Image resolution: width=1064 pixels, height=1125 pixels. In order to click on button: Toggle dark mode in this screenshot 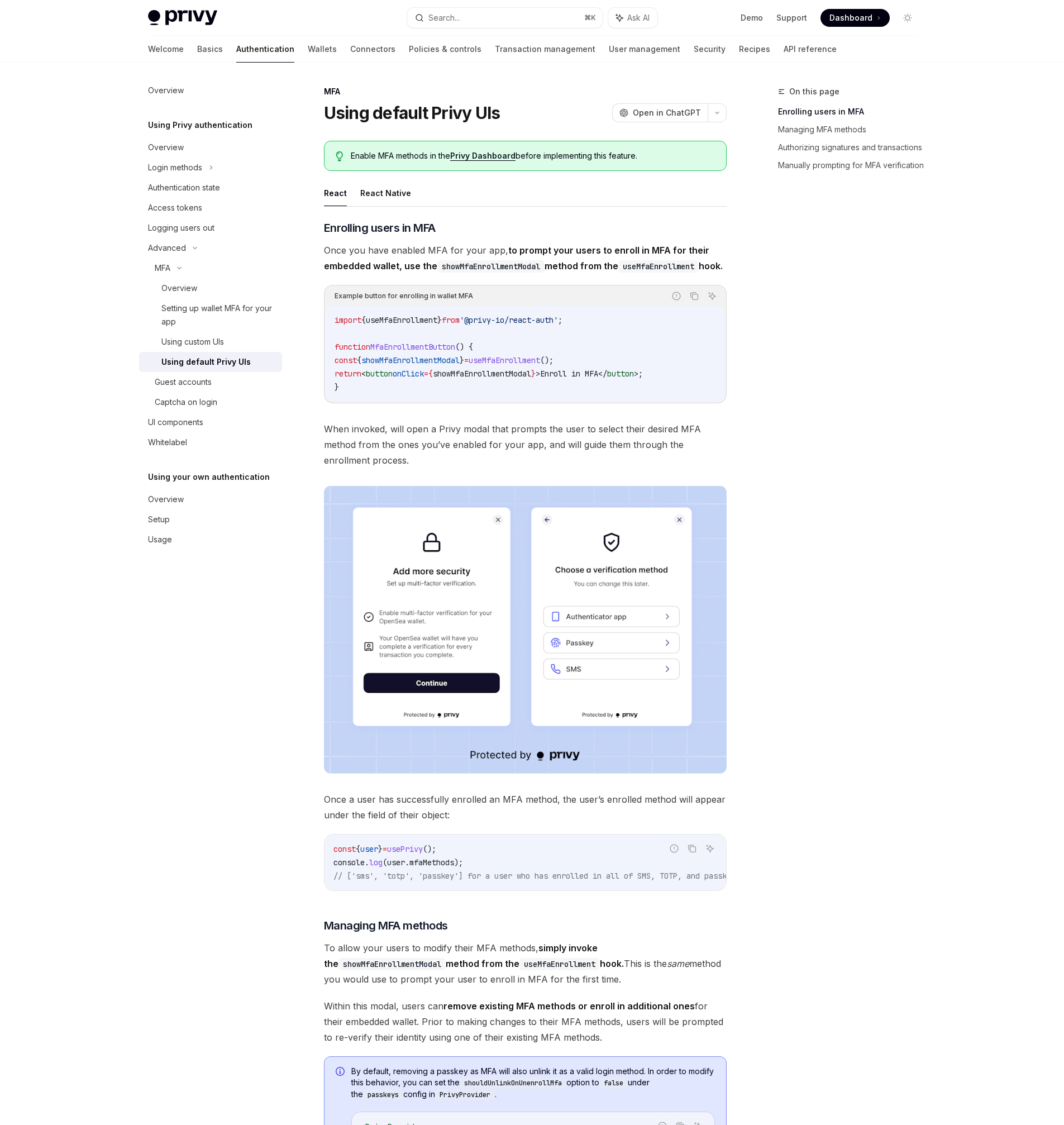, I will do `click(907, 18)`.